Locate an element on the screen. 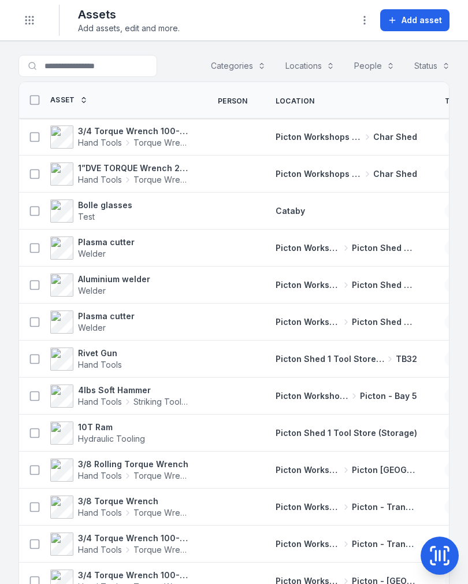 This screenshot has height=584, width=468. a: 10T RamHydraulic Tooling is located at coordinates (98, 433).